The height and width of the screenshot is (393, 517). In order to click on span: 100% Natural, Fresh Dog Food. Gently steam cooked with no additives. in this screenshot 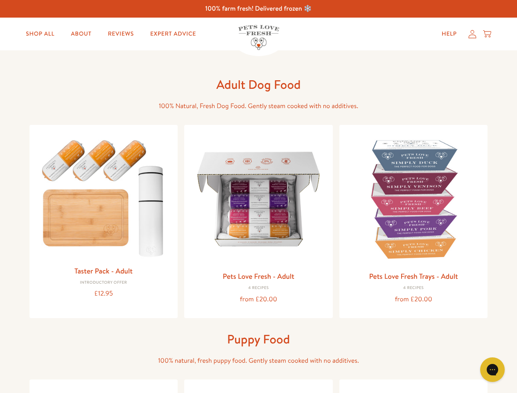, I will do `click(258, 106)`.